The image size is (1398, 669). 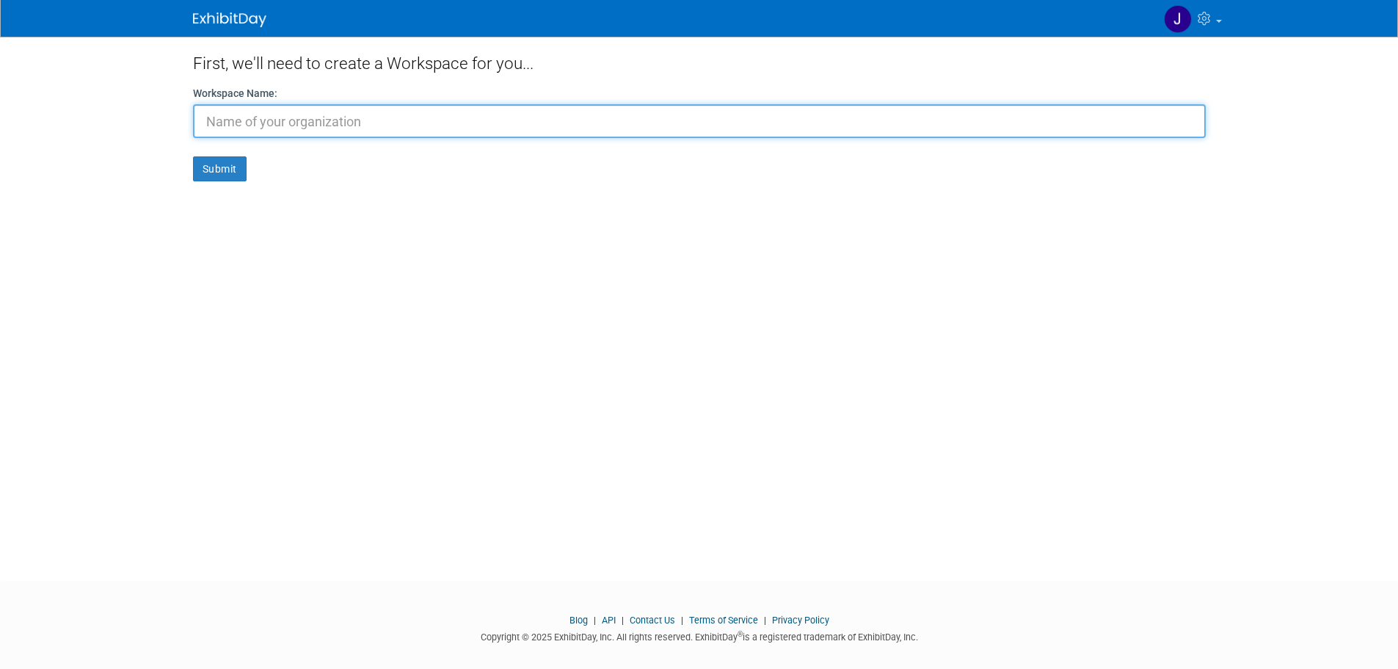 What do you see at coordinates (609, 620) in the screenshot?
I see `a: API` at bounding box center [609, 620].